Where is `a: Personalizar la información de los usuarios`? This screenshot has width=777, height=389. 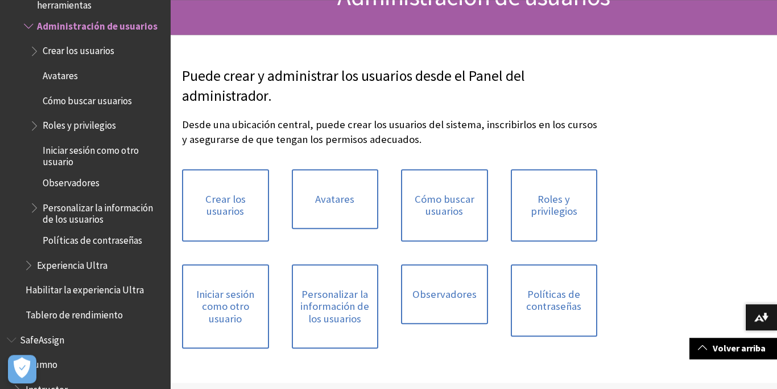
a: Personalizar la información de los usuarios is located at coordinates (335, 306).